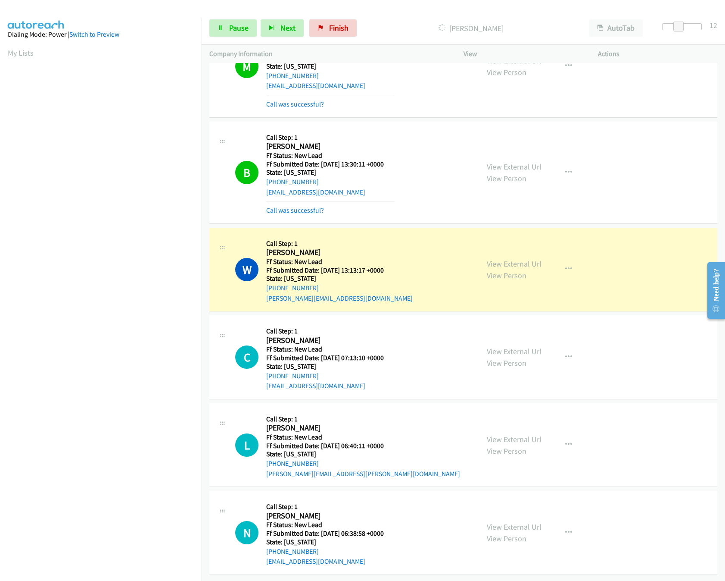 The height and width of the screenshot is (581, 725). What do you see at coordinates (339, 28) in the screenshot?
I see `span: Finish` at bounding box center [339, 28].